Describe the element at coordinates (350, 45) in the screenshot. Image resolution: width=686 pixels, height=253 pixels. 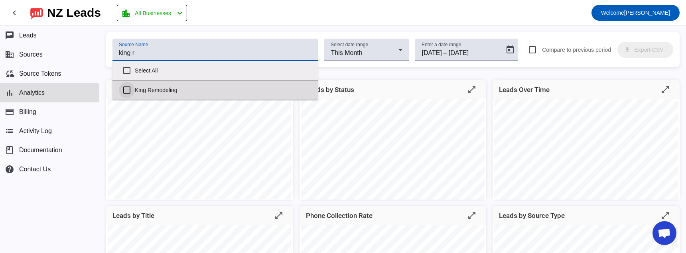
I see `mat-label: Select date range` at that location.